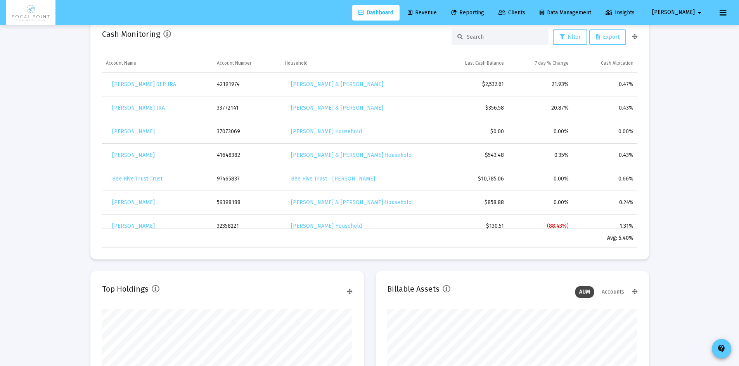  Describe the element at coordinates (472, 179) in the screenshot. I see `td: $10,785.06` at that location.